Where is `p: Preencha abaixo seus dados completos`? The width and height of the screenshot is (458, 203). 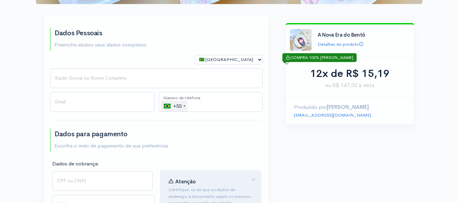
p: Preencha abaixo seus dados completos is located at coordinates (100, 45).